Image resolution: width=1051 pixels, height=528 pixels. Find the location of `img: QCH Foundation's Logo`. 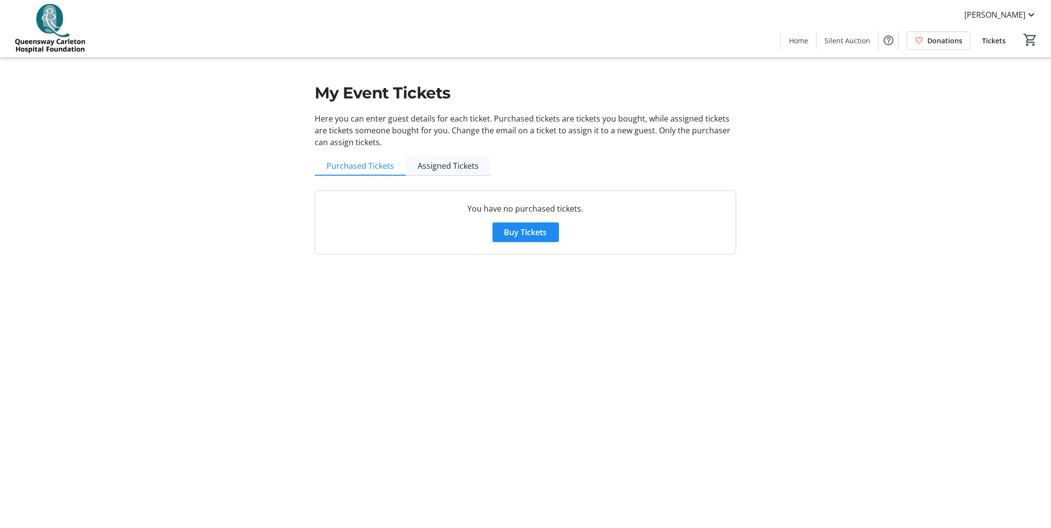

img: QCH Foundation's Logo is located at coordinates (50, 29).